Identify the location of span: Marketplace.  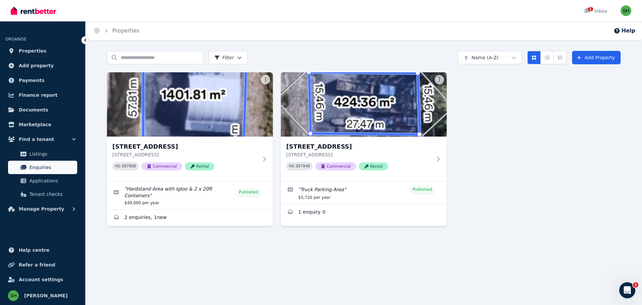
(35, 124).